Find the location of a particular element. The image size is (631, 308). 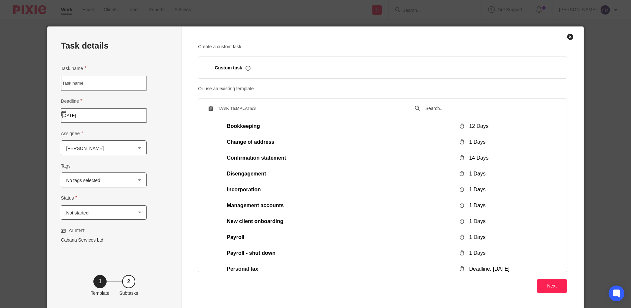

p: Custom task is located at coordinates (235, 67).